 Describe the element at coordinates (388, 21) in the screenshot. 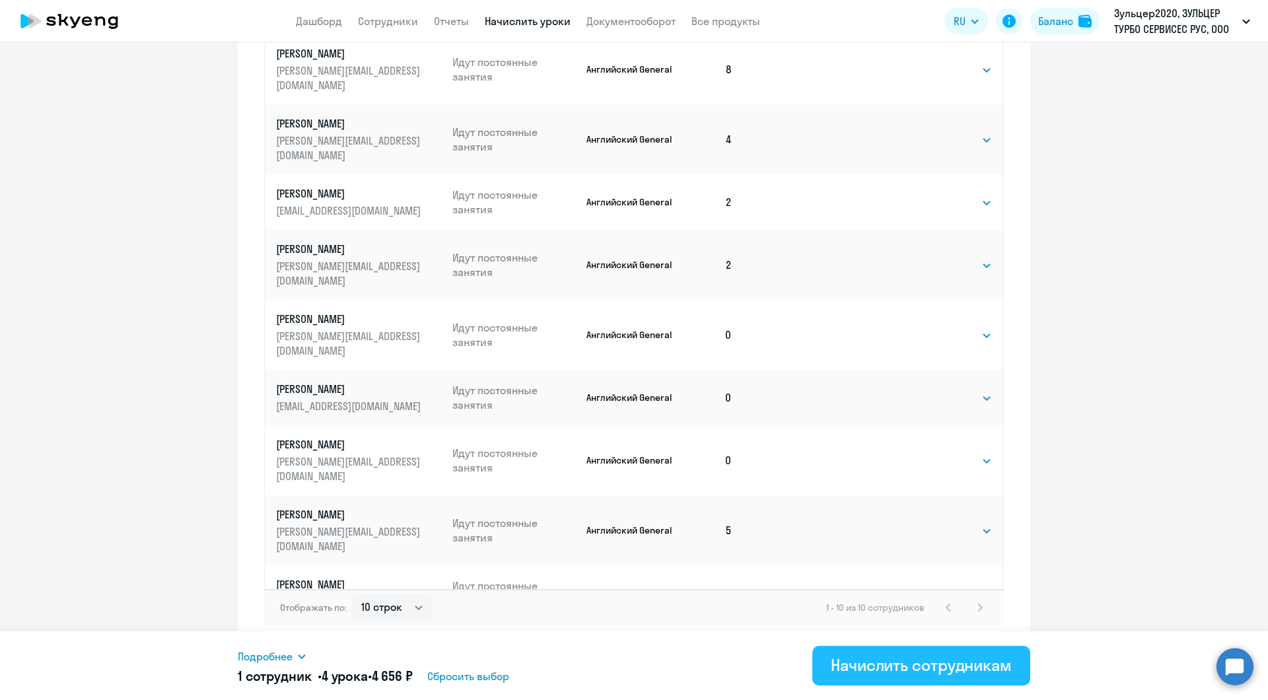

I see `a: Сотрудники` at that location.